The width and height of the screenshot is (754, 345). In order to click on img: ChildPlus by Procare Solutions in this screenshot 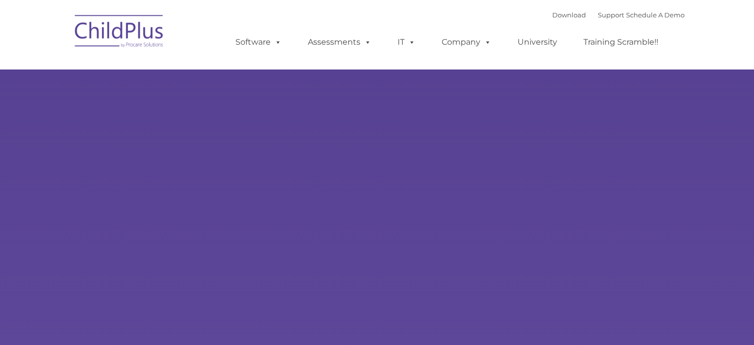, I will do `click(120, 33)`.